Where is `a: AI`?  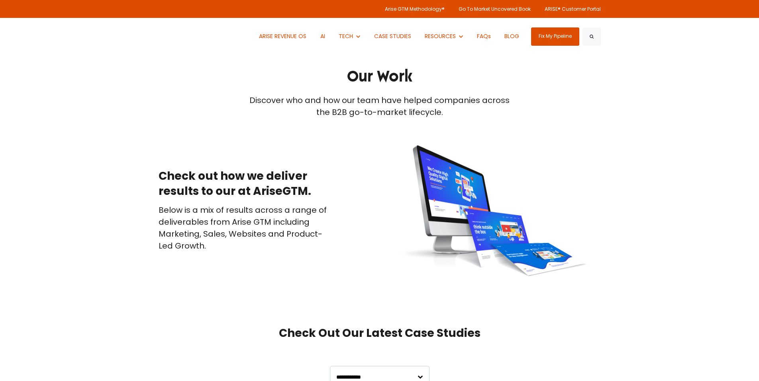
a: AI is located at coordinates (323, 36).